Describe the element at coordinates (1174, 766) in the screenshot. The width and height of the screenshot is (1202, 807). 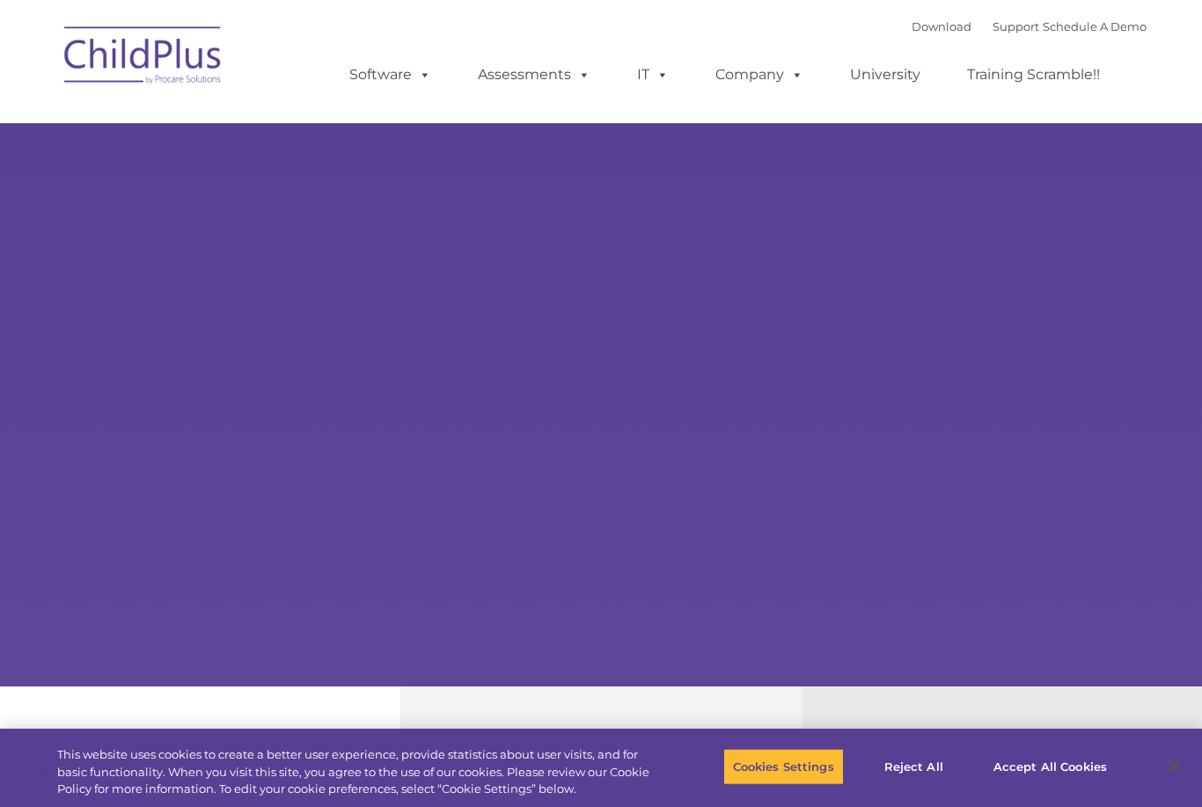
I see `button: Close` at that location.